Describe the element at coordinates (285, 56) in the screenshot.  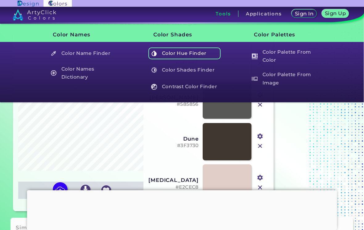
I see `h5: Color Palette From Color` at that location.